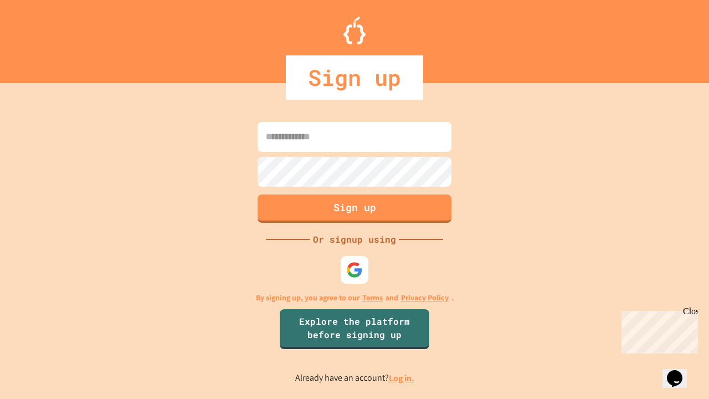 The height and width of the screenshot is (399, 709). I want to click on div: Sign up, so click(354, 78).